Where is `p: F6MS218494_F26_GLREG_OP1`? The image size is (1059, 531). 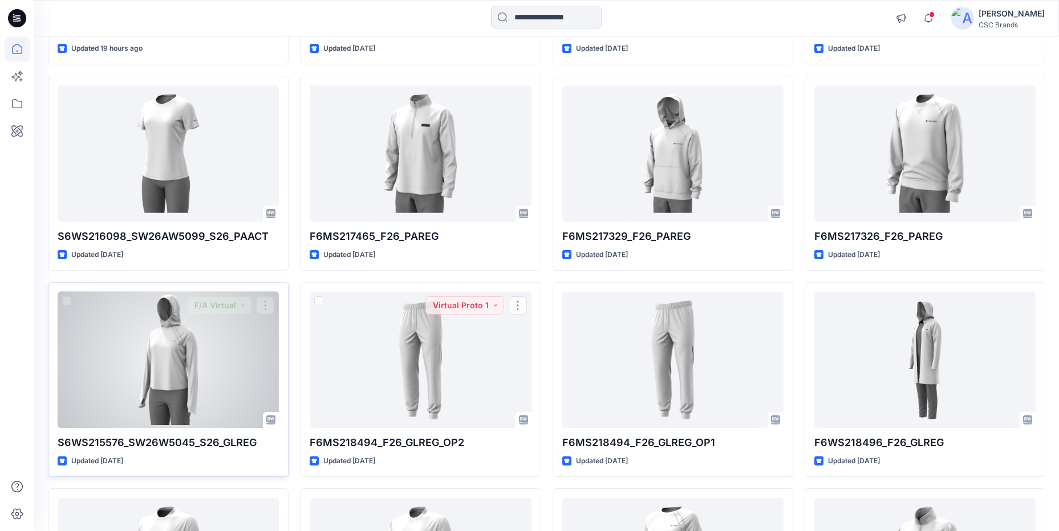 p: F6MS218494_F26_GLREG_OP1 is located at coordinates (673, 443).